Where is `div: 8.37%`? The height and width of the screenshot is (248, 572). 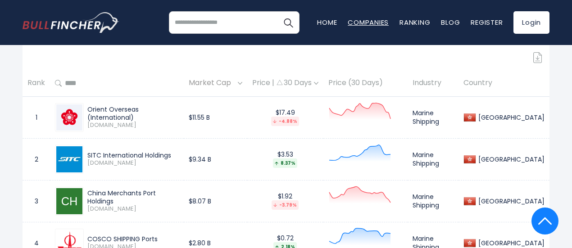
div: 8.37% is located at coordinates (285, 163).